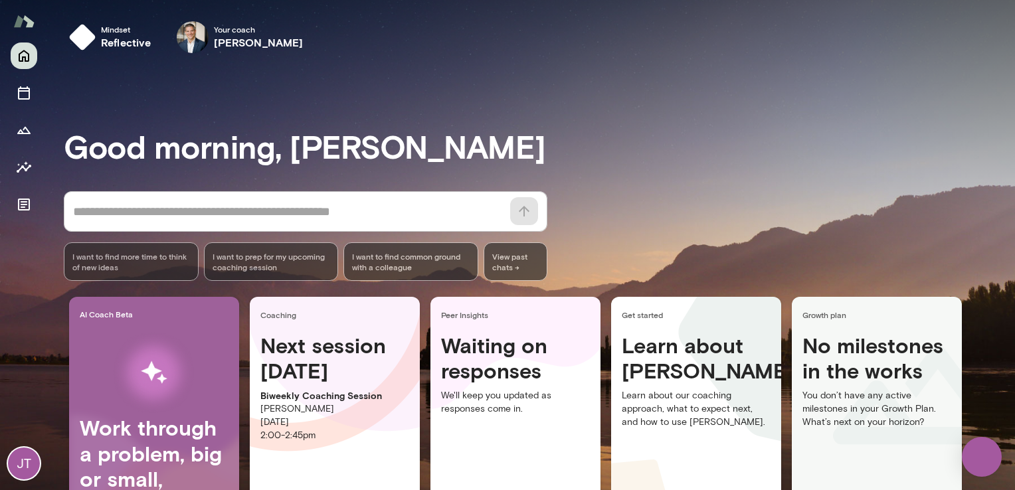 This screenshot has height=490, width=1015. Describe the element at coordinates (113, 37) in the screenshot. I see `button: Mindsetreflective` at that location.